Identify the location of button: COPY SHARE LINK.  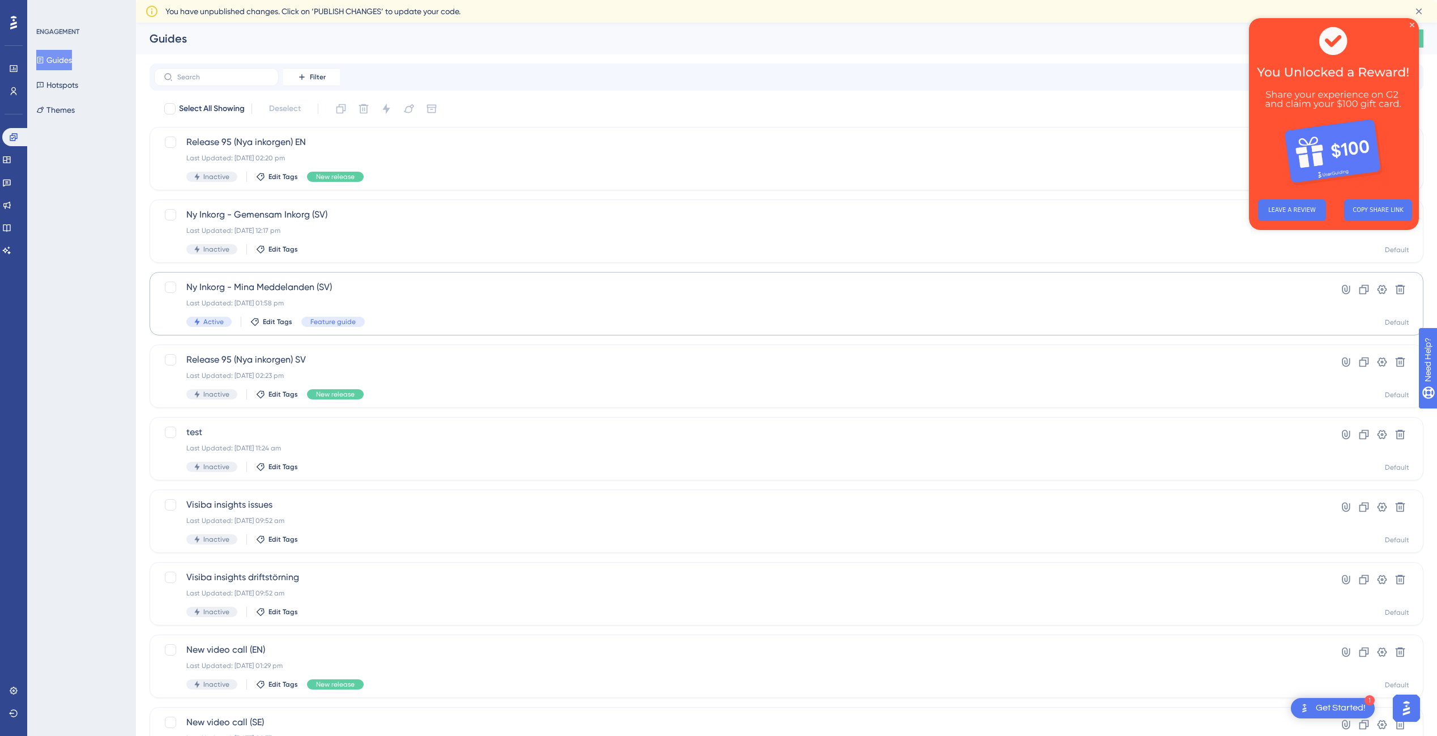
(129, 192).